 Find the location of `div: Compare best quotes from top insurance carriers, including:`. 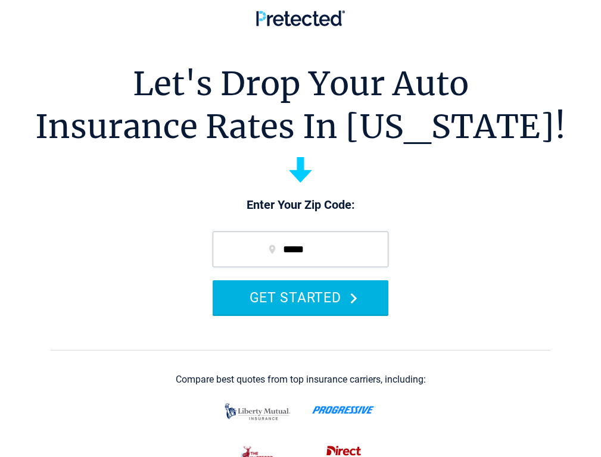

div: Compare best quotes from top insurance carriers, including: is located at coordinates (301, 380).